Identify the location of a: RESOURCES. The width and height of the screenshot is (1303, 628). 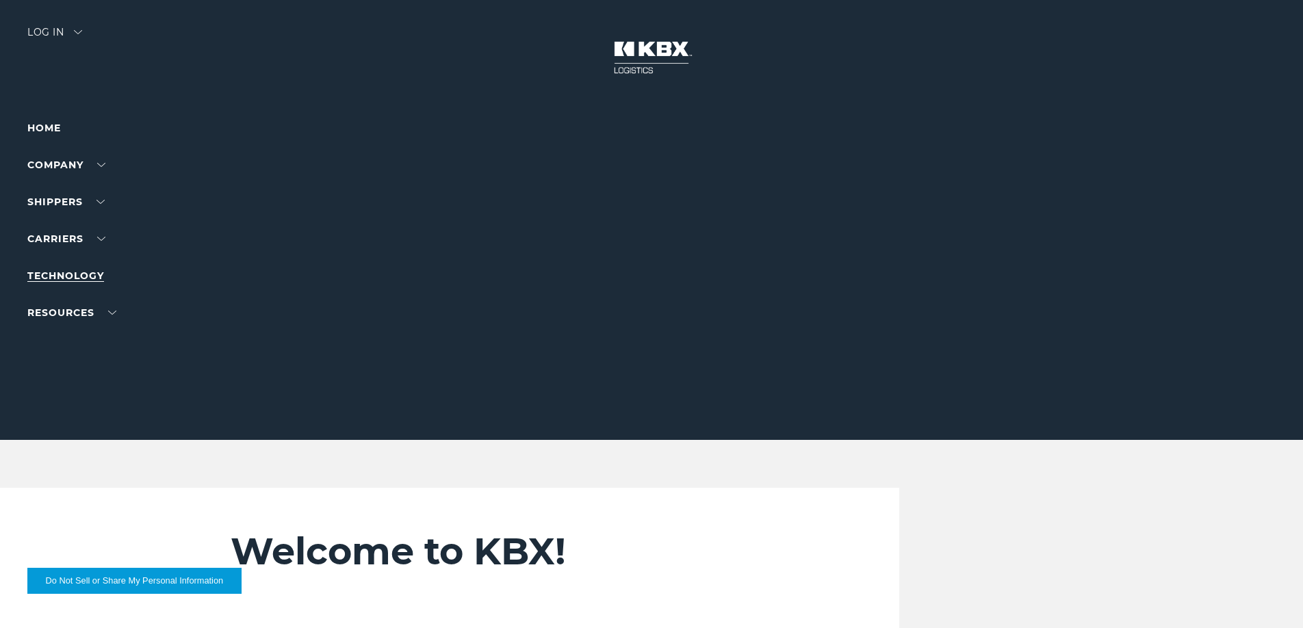
(72, 313).